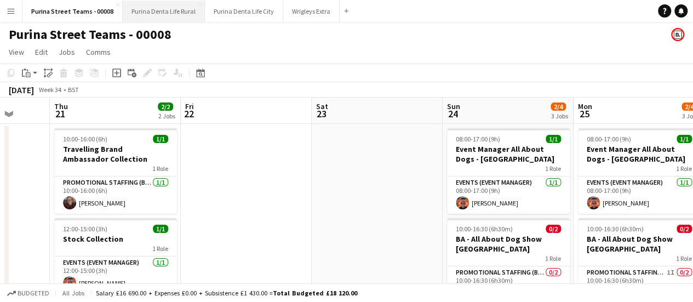 This screenshot has height=302, width=693. I want to click on span: Week 34, so click(50, 89).